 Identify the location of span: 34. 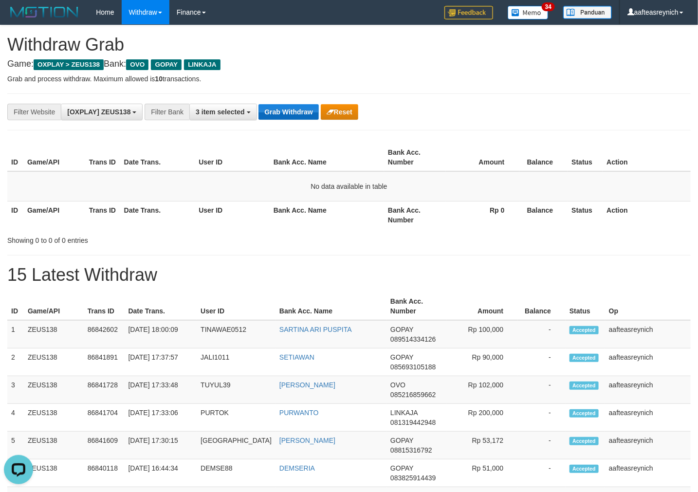
(548, 7).